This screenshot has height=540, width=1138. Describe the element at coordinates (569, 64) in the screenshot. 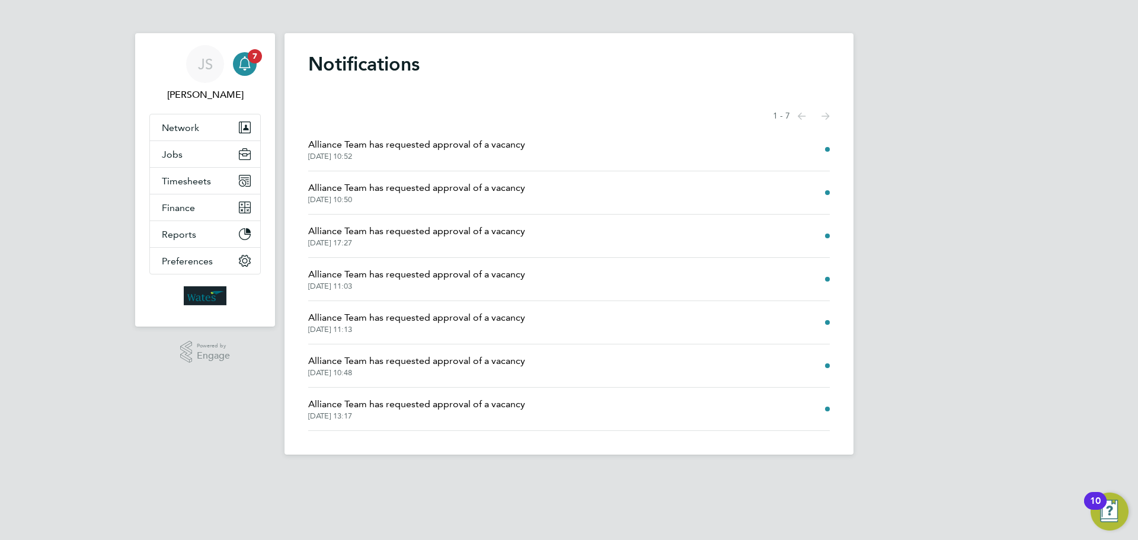

I see `h1: Notifications` at that location.